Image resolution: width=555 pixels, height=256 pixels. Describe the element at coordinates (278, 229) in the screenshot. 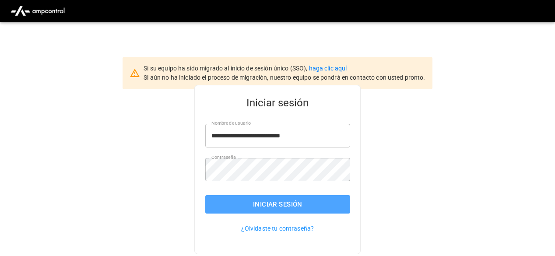

I see `p: ¿Olvidaste tu contraseña?` at that location.